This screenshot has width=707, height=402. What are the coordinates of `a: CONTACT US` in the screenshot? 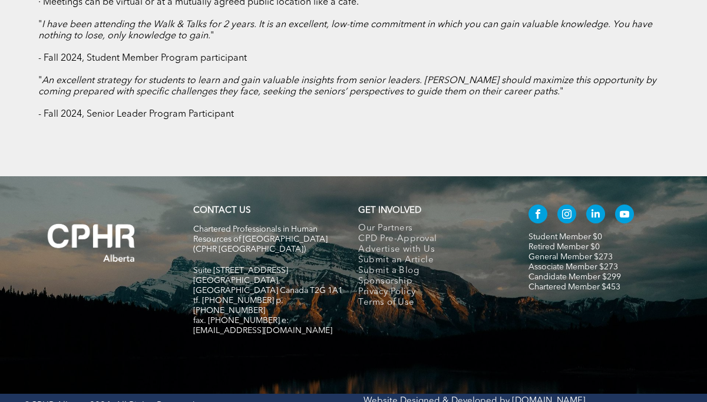 It's located at (222, 210).